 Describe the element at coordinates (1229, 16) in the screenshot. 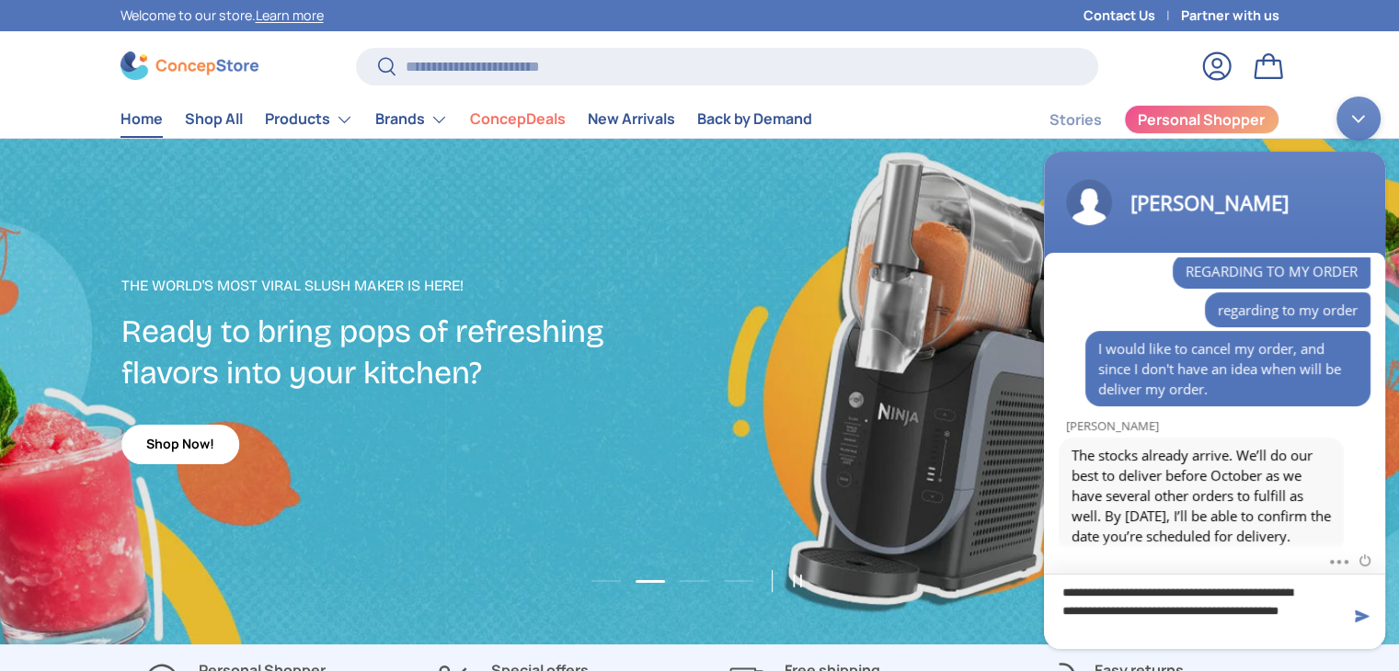

I see `a: Partner with us` at that location.